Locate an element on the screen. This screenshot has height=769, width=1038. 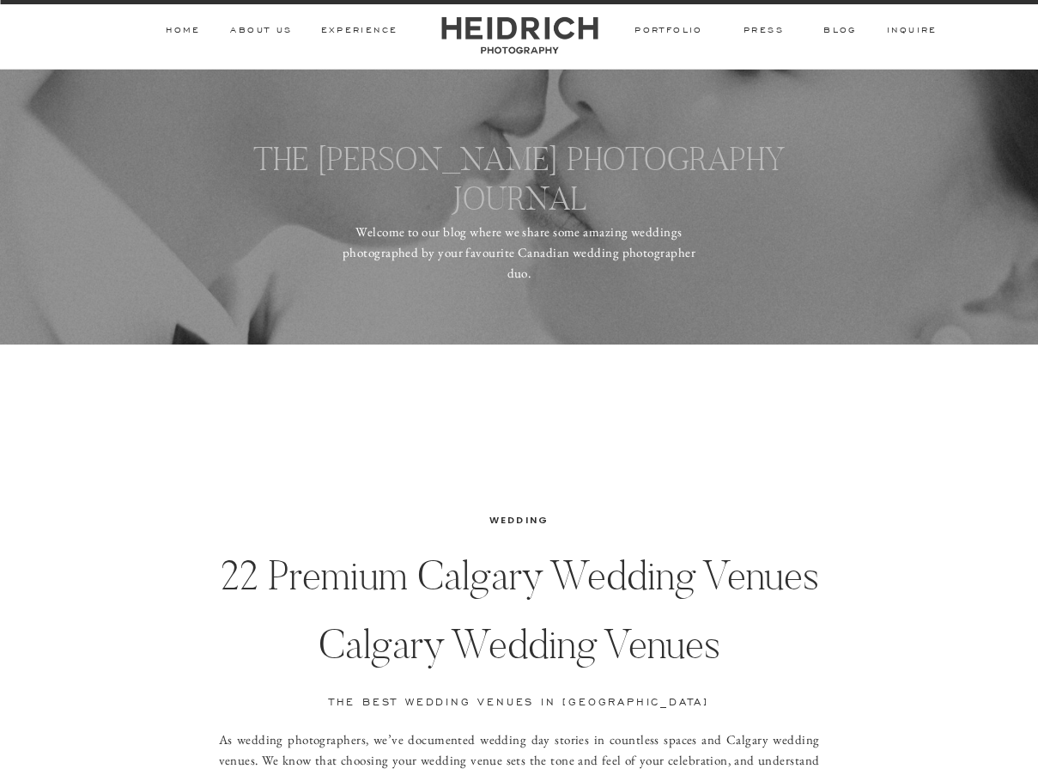
a: inquire is located at coordinates (913, 32).